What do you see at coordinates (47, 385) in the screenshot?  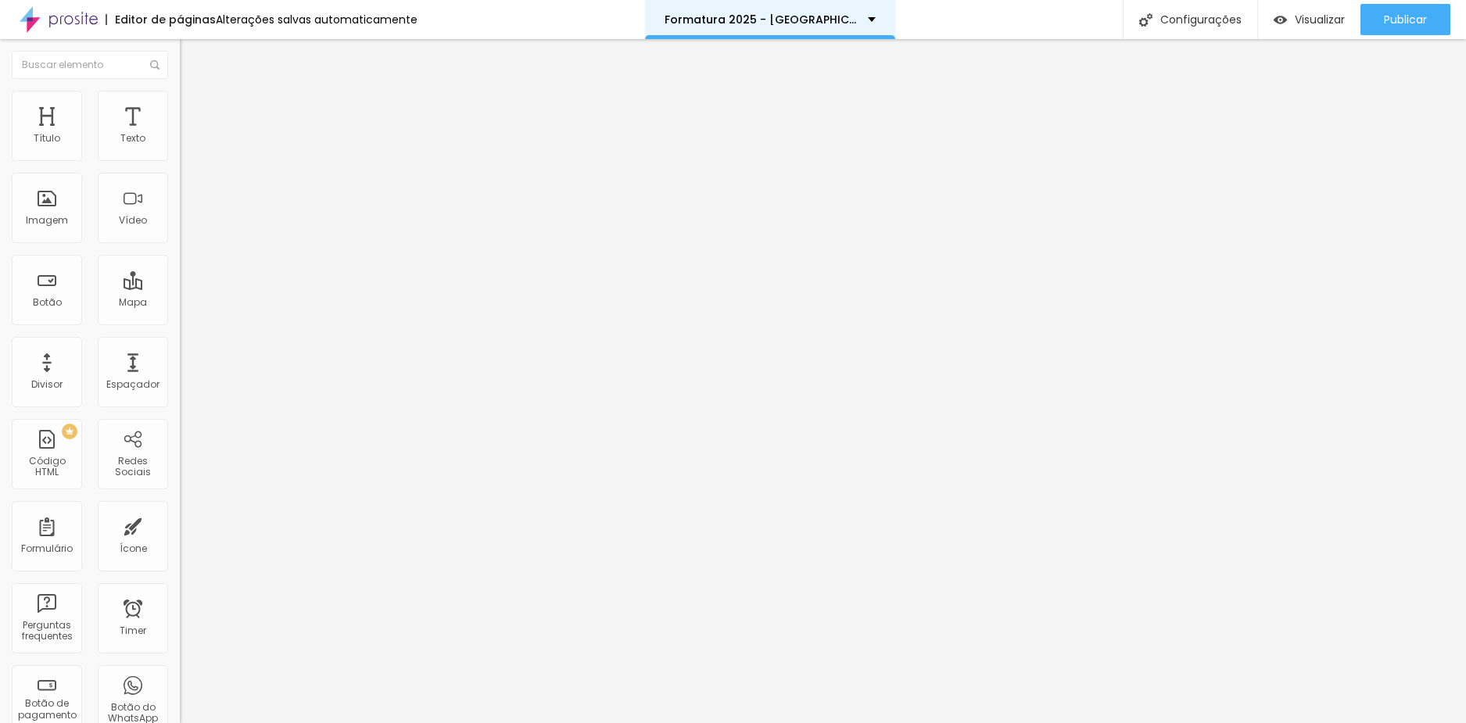 I see `div: Divisor` at bounding box center [47, 385].